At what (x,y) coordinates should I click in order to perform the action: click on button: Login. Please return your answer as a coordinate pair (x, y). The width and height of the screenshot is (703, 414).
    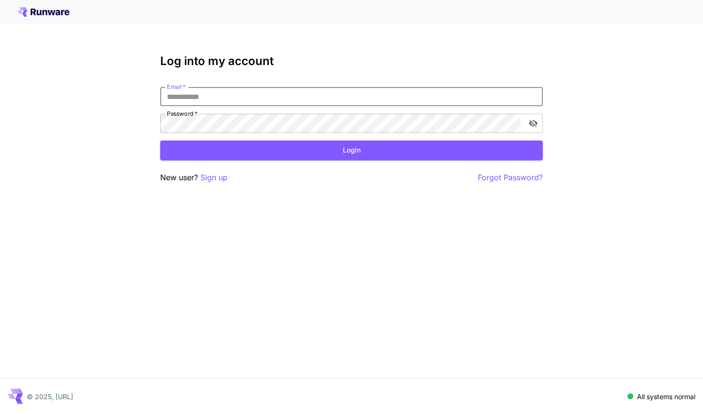
    Looking at the image, I should click on (352, 150).